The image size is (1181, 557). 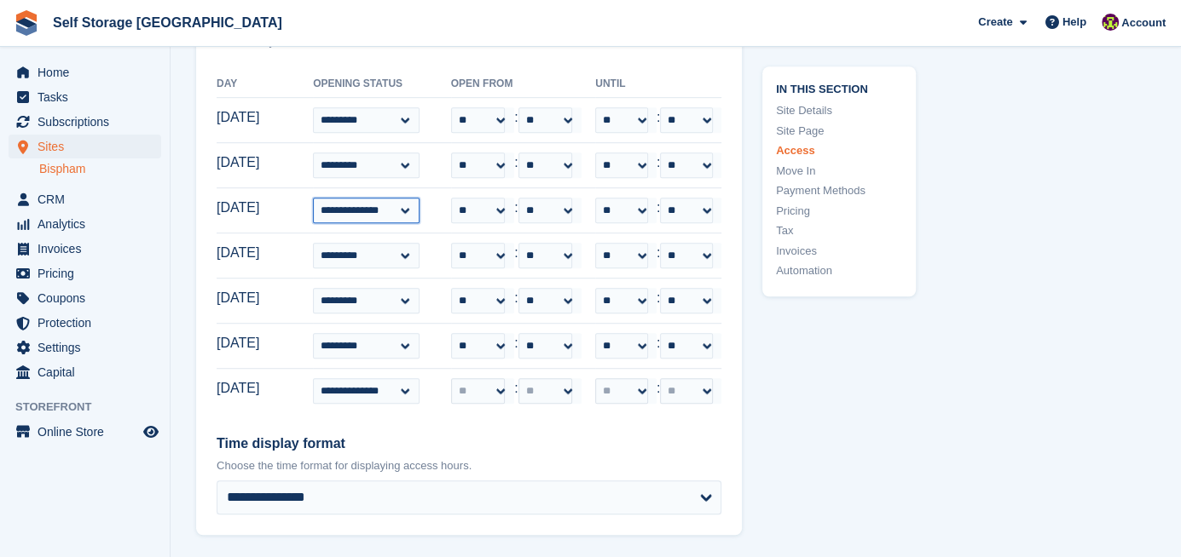 What do you see at coordinates (26, 23) in the screenshot?
I see `img: stora-icon-8386f47178a22dfd0bd8f6a31ec36ba5ce8667c1dd55bd0f319d3a0aa187defe.svg` at bounding box center [26, 23].